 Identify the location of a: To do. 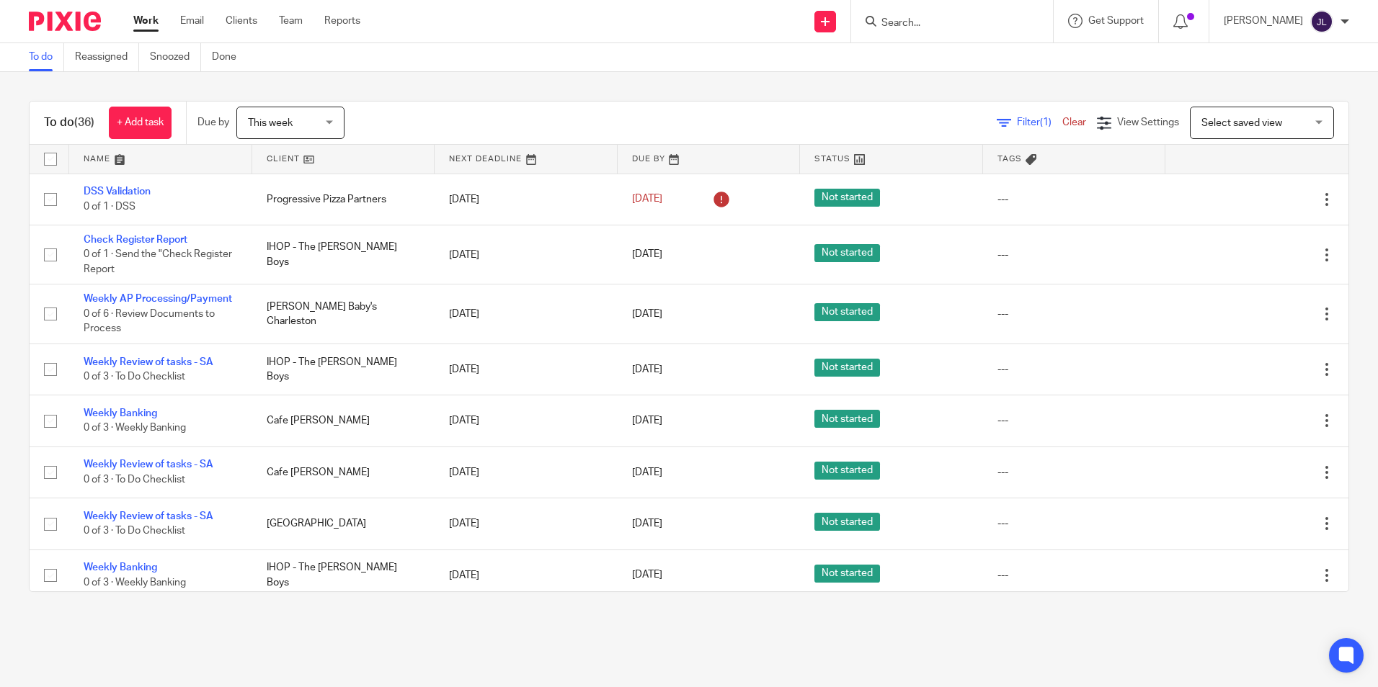
(46, 57).